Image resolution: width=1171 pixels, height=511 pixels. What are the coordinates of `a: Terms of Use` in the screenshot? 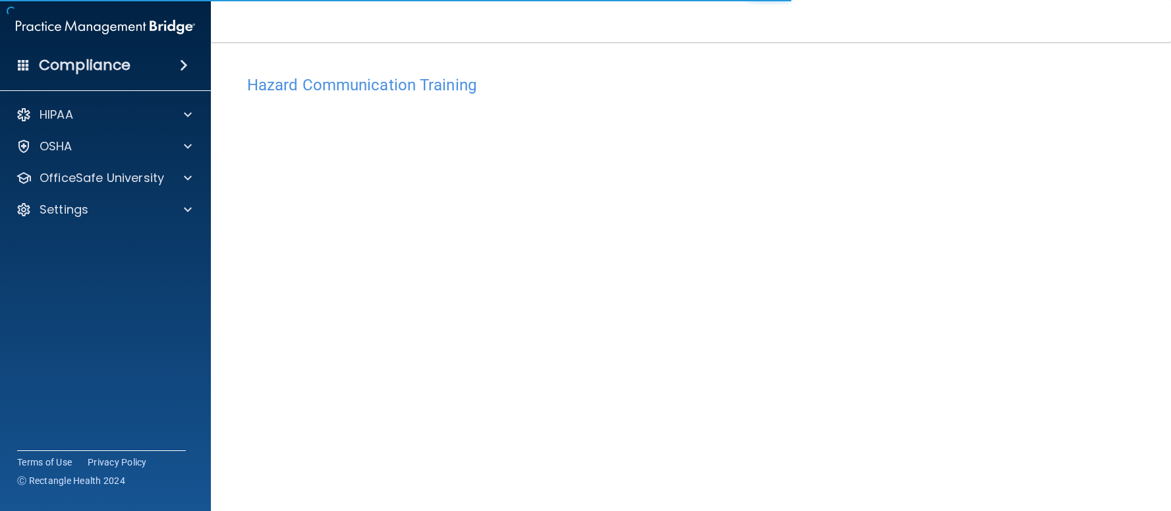 It's located at (44, 462).